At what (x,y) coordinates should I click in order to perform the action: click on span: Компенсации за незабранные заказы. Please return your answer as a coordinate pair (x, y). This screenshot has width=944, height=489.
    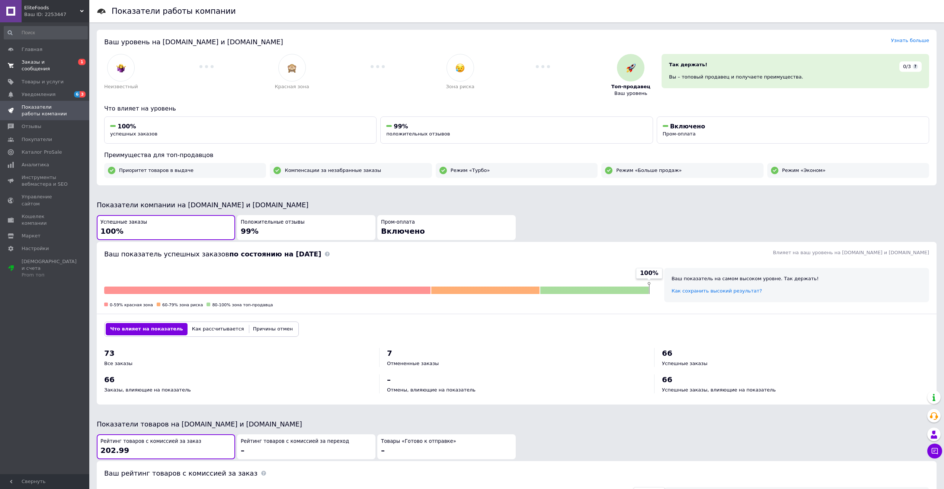
    Looking at the image, I should click on (333, 170).